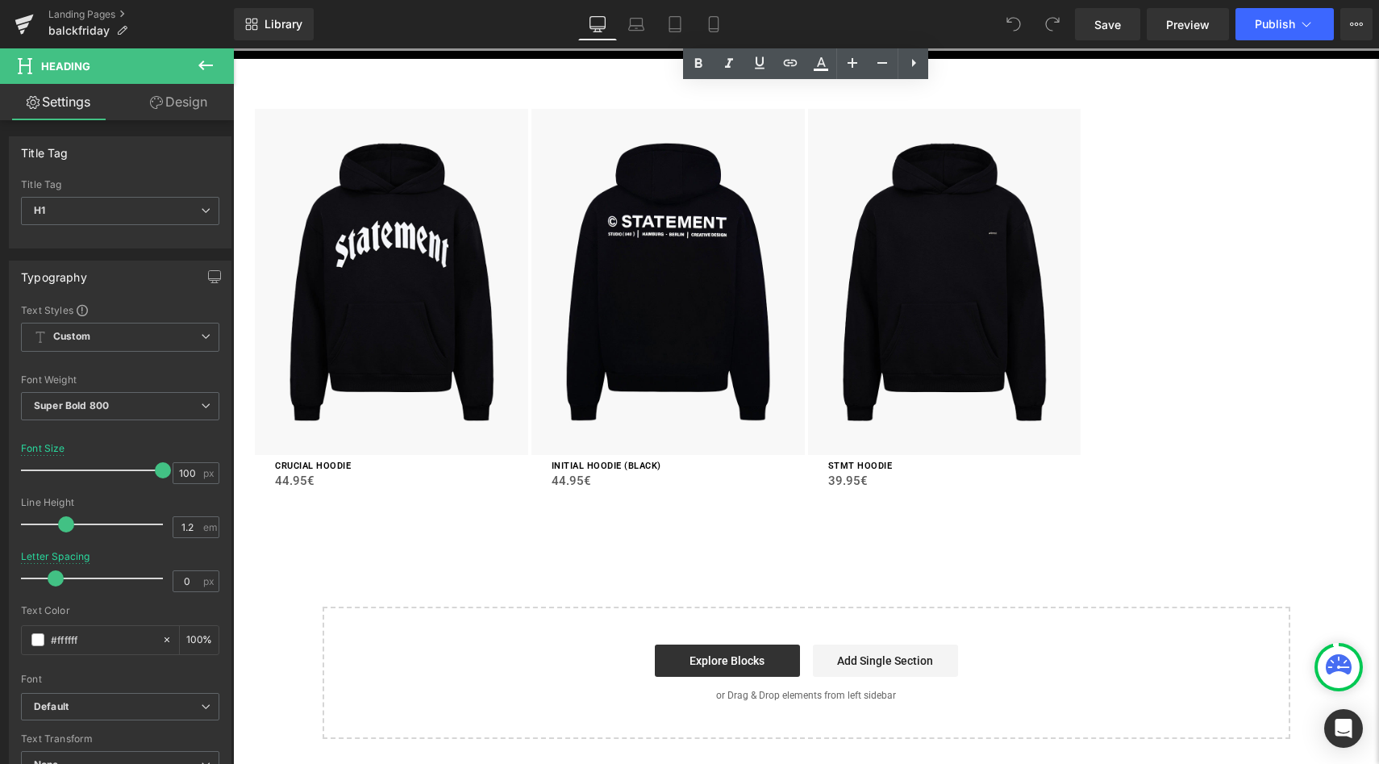 This screenshot has width=1379, height=764. What do you see at coordinates (1356, 24) in the screenshot?
I see `button: More` at bounding box center [1356, 24].